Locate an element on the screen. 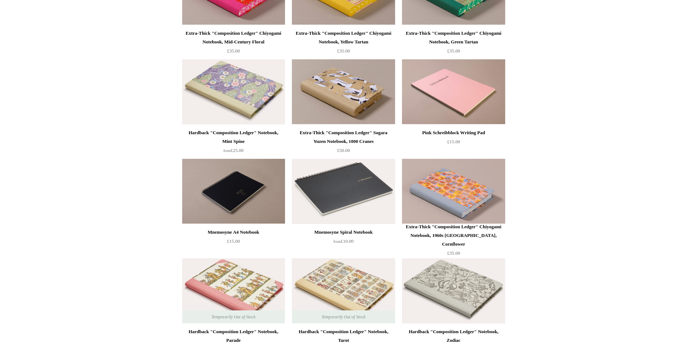  div: Hardback "Composition Ledger" Notebook, Tarot is located at coordinates (343, 336).